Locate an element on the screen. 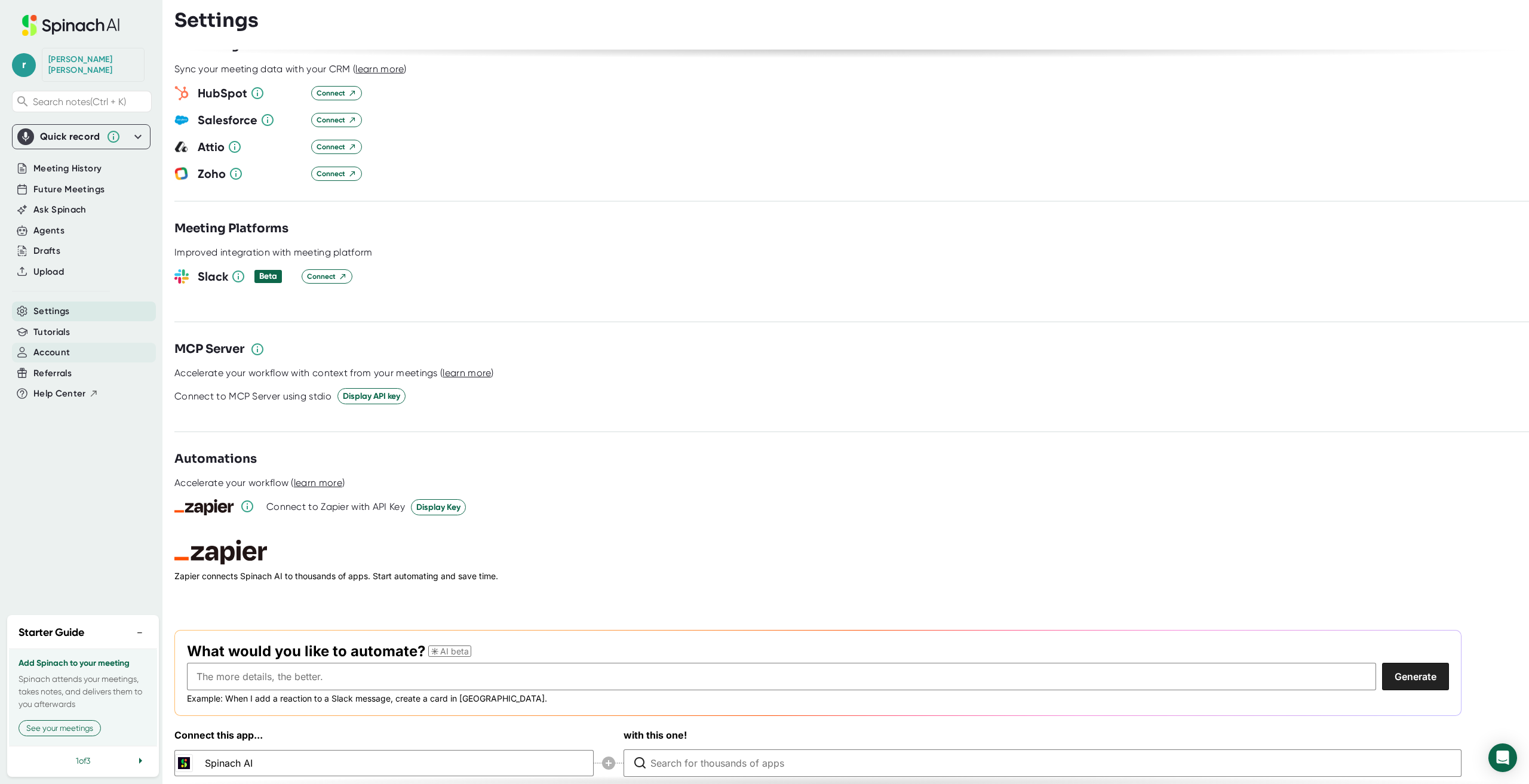 The height and width of the screenshot is (784, 1529). h3: Settings is located at coordinates (216, 21).